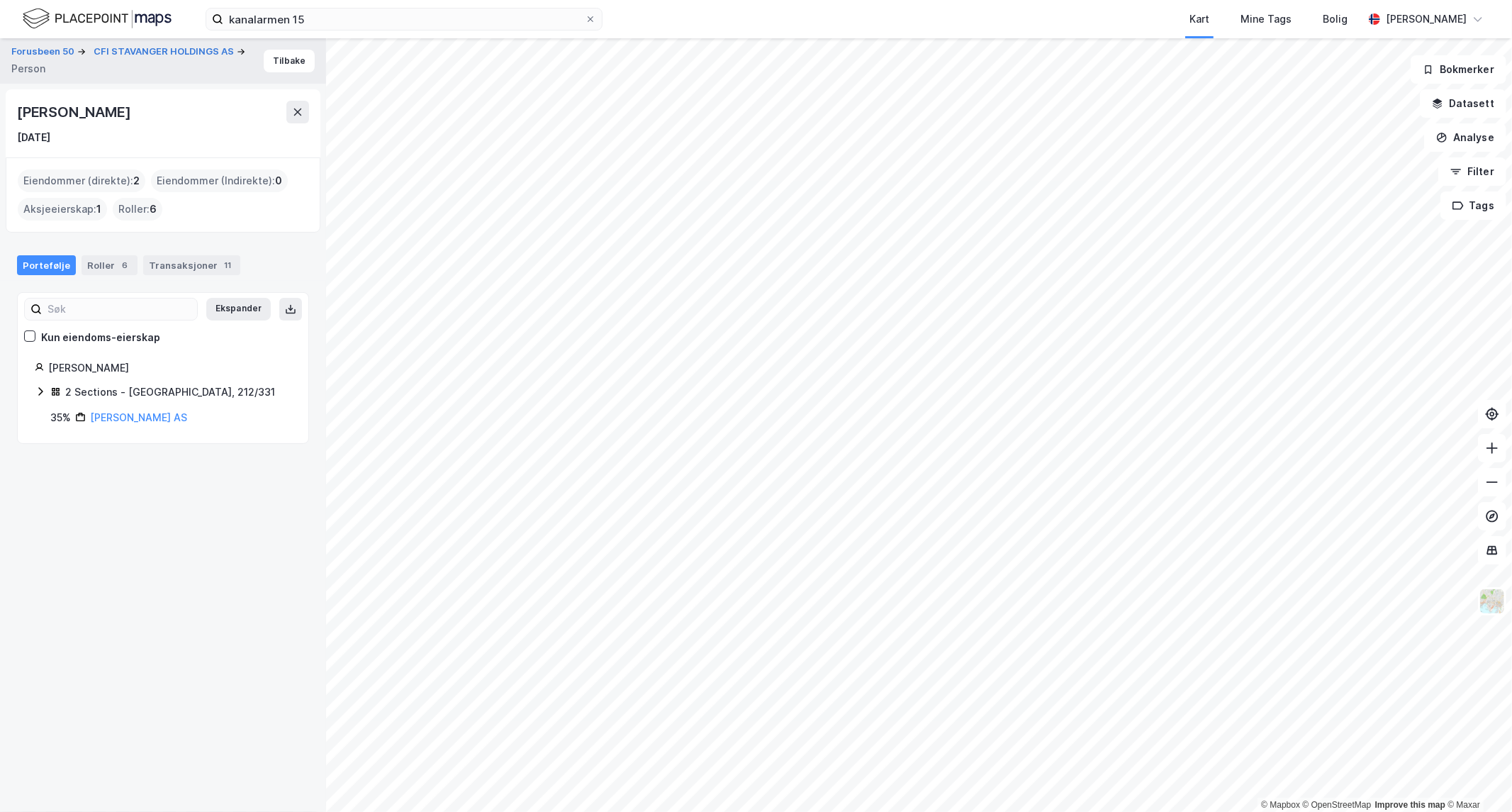 The width and height of the screenshot is (1512, 812). What do you see at coordinates (191, 265) in the screenshot?
I see `div: Transaksjoner` at bounding box center [191, 265].